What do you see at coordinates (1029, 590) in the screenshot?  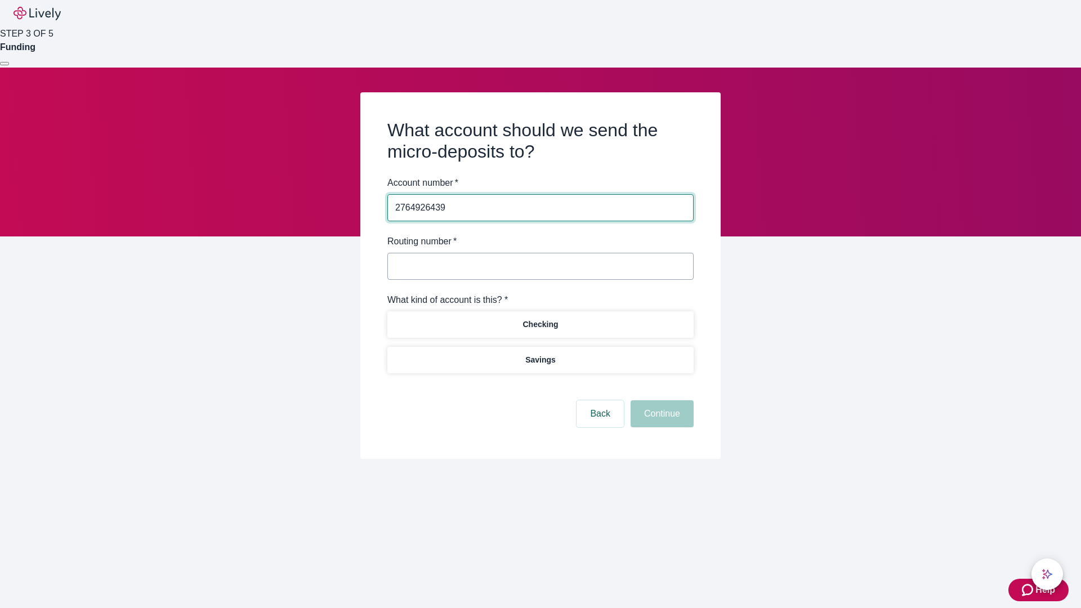 I see `svg: Zendesk support icon` at bounding box center [1029, 590].